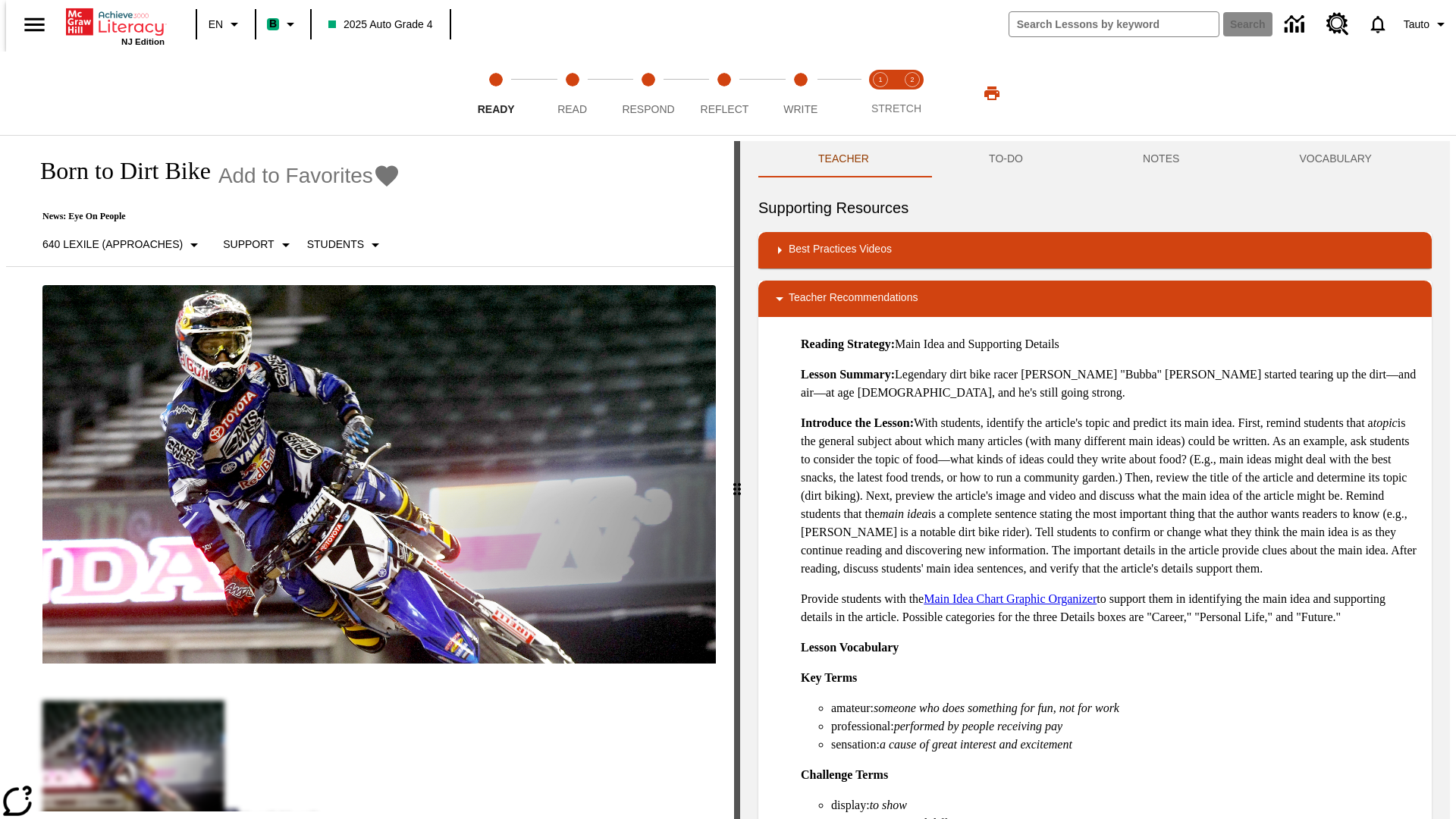 The height and width of the screenshot is (819, 1456). Describe the element at coordinates (897, 109) in the screenshot. I see `span: STRETCH` at that location.